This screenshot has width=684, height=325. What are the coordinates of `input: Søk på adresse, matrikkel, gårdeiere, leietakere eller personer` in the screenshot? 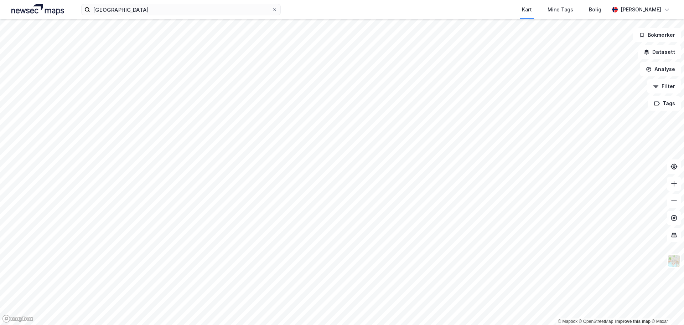 It's located at (181, 10).